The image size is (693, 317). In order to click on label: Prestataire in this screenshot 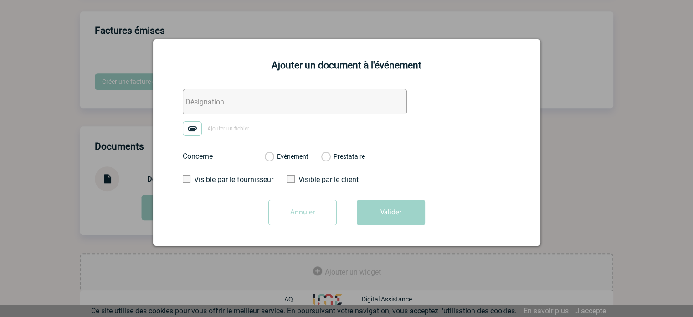, I will do `click(325, 157)`.